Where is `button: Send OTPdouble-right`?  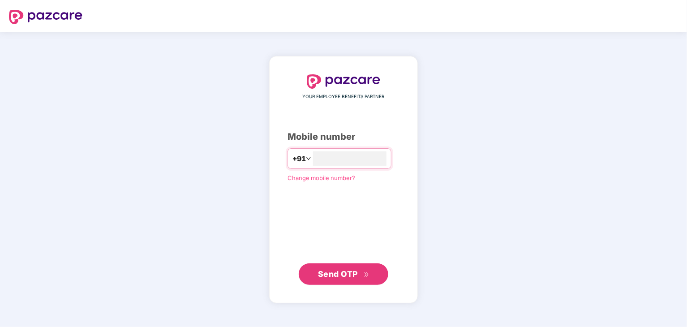 button: Send OTPdouble-right is located at coordinates (344, 274).